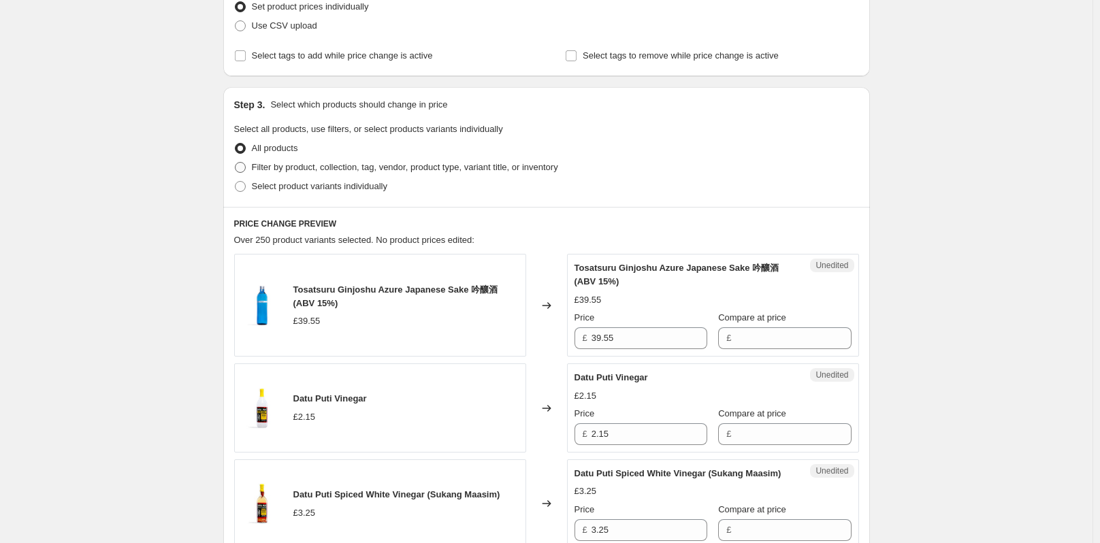 This screenshot has width=1100, height=543. Describe the element at coordinates (319, 186) in the screenshot. I see `span: Select product variants individually` at that location.